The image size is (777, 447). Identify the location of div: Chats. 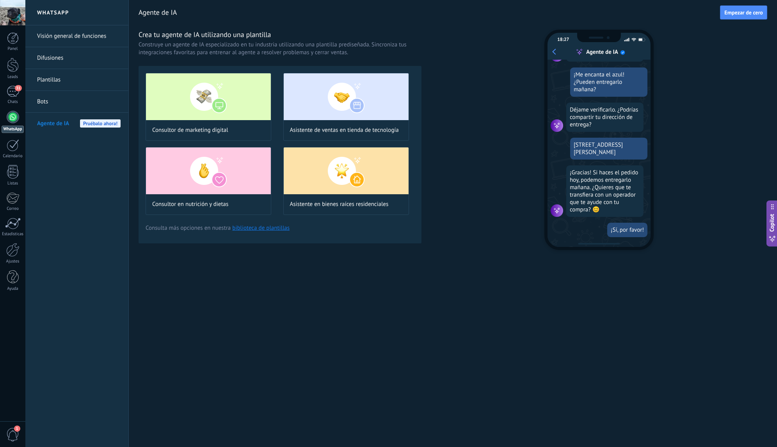
(13, 102).